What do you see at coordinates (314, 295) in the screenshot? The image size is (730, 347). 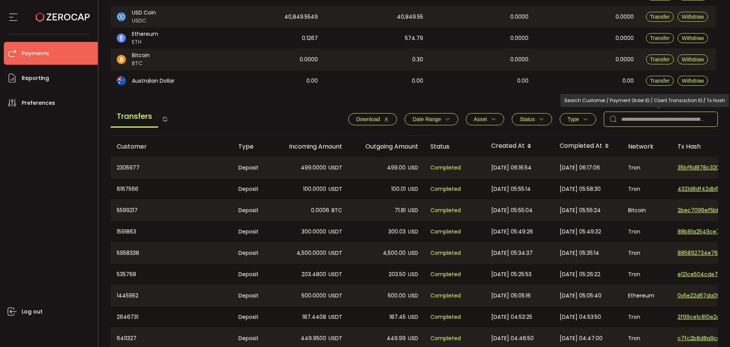 I see `span: 500.0000` at bounding box center [314, 295].